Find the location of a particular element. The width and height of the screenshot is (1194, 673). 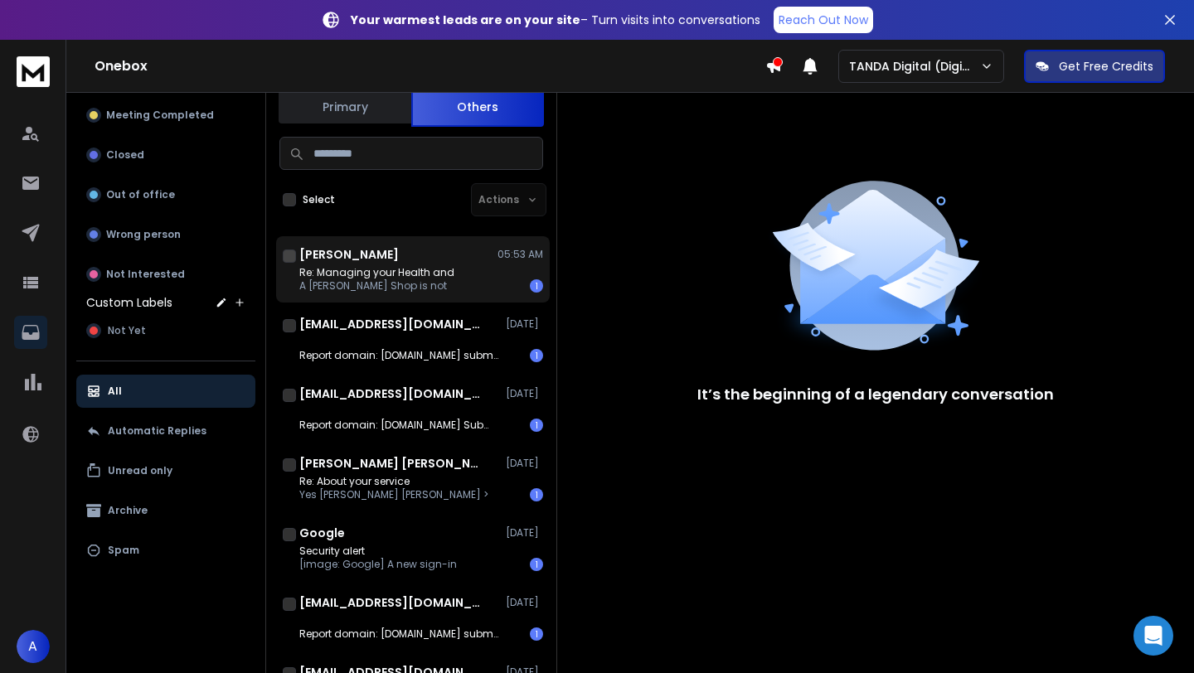

h1: Google is located at coordinates (322, 533).